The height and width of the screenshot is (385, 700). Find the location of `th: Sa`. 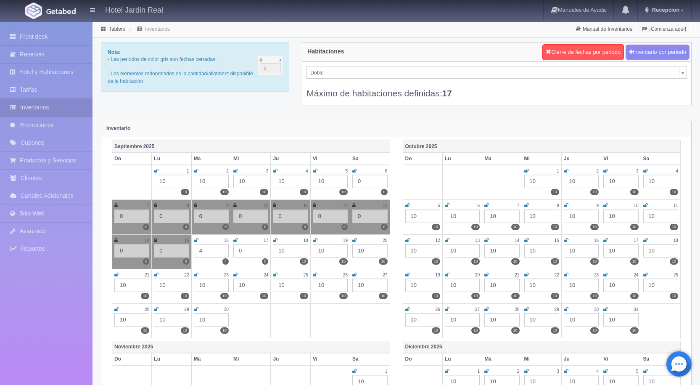

th: Sa is located at coordinates (370, 359).